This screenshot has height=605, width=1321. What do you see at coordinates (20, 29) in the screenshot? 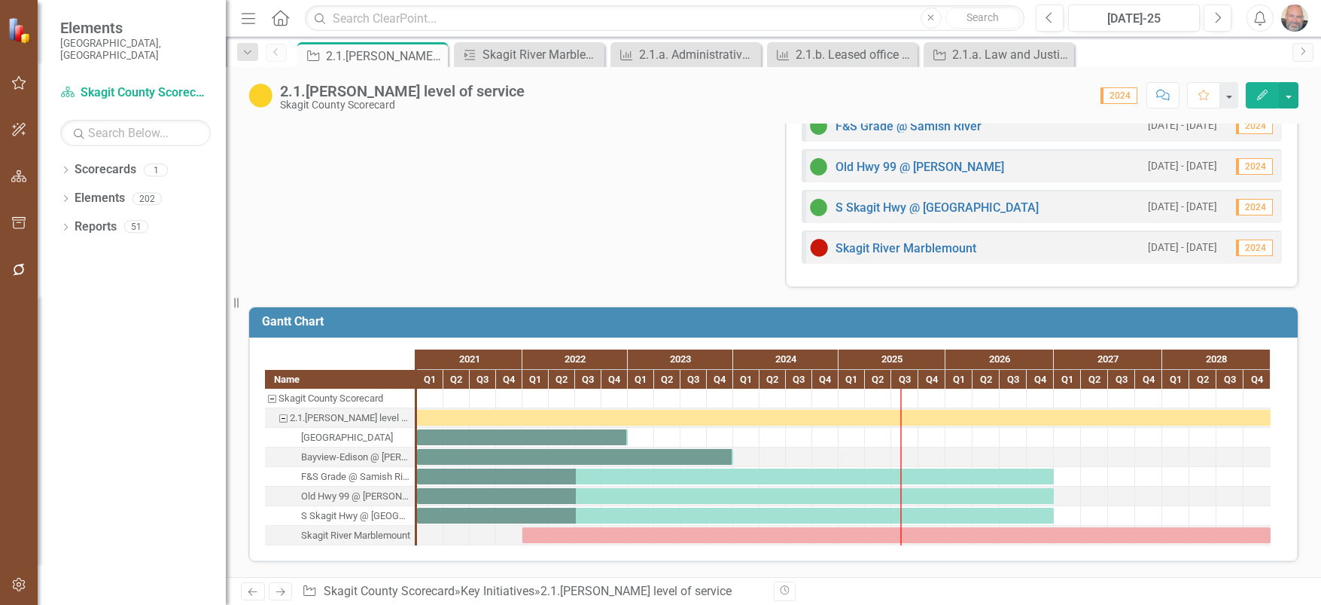
I see `img: ClearPoint Strategy` at bounding box center [20, 29].